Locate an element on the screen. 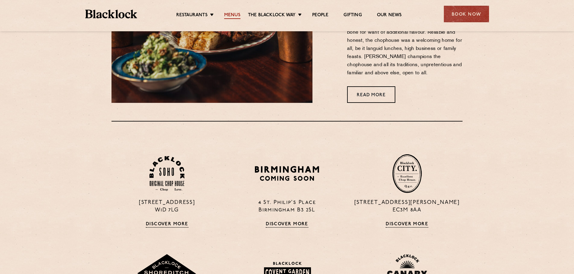 The height and width of the screenshot is (274, 574). img: Soho-stamp-default.svg is located at coordinates (167, 174).